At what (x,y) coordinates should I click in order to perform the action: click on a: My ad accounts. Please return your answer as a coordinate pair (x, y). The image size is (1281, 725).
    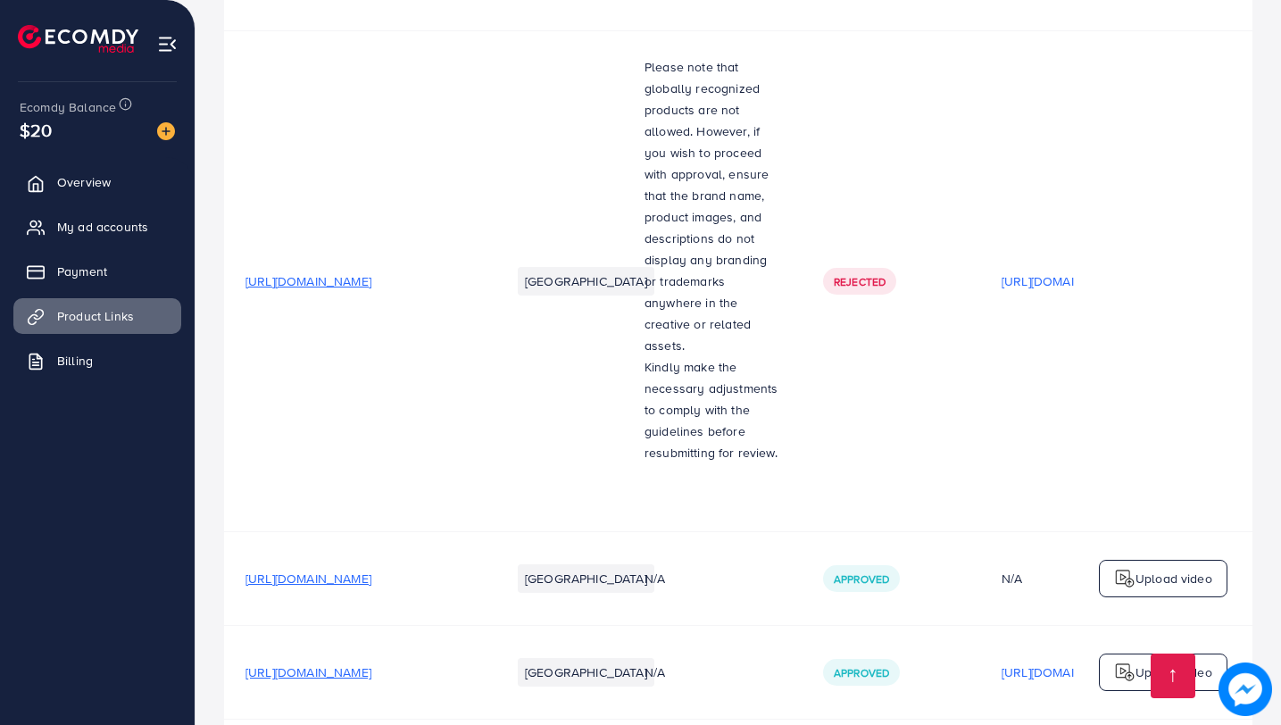
    Looking at the image, I should click on (97, 227).